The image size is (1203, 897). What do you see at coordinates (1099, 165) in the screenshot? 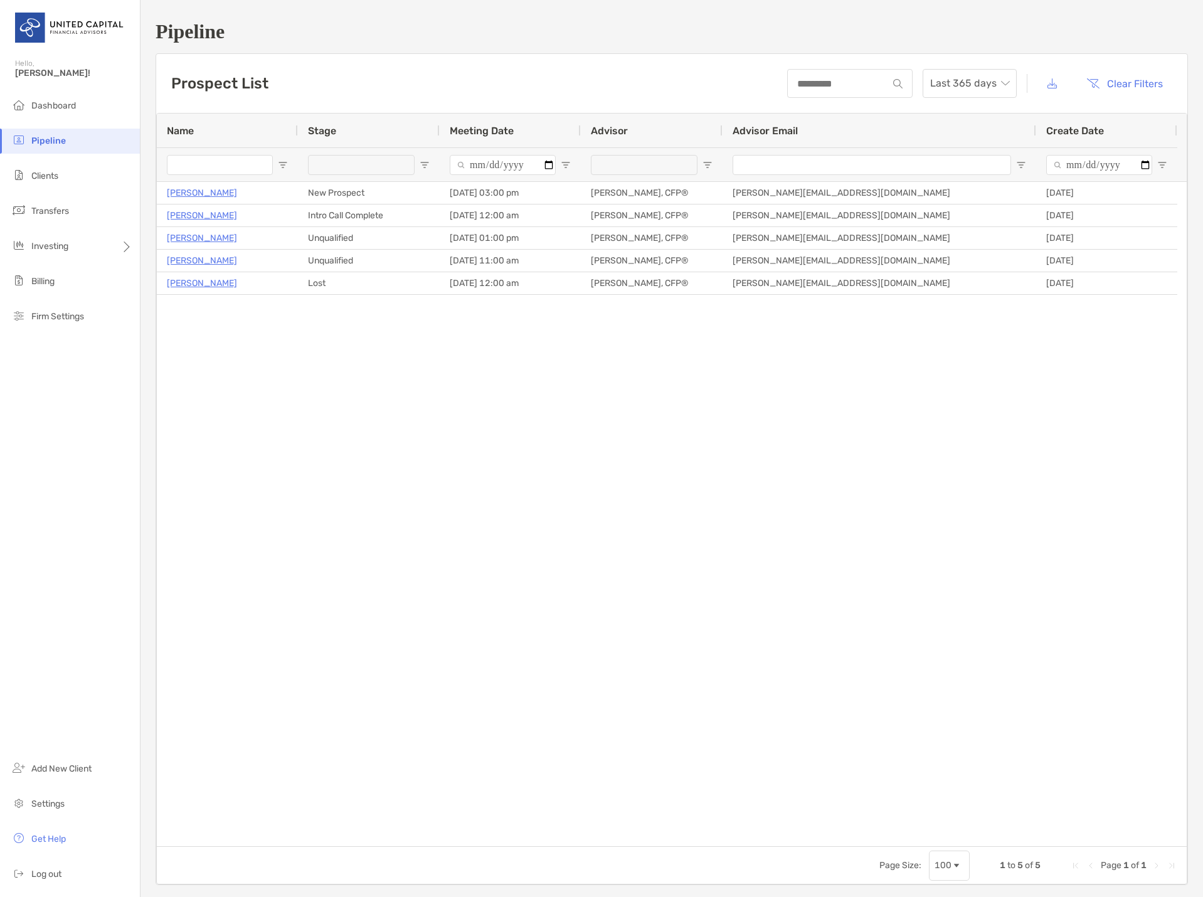
I see `input: Create Date Filter Input` at bounding box center [1099, 165].